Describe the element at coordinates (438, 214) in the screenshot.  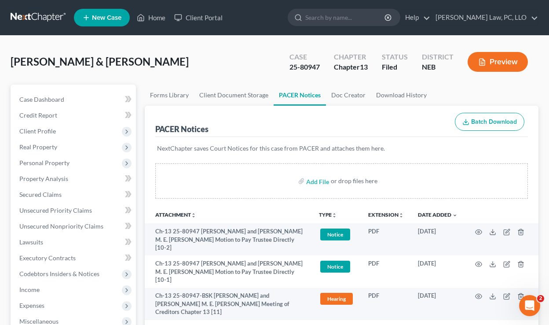
I see `a: Date Added expand_more` at that location.